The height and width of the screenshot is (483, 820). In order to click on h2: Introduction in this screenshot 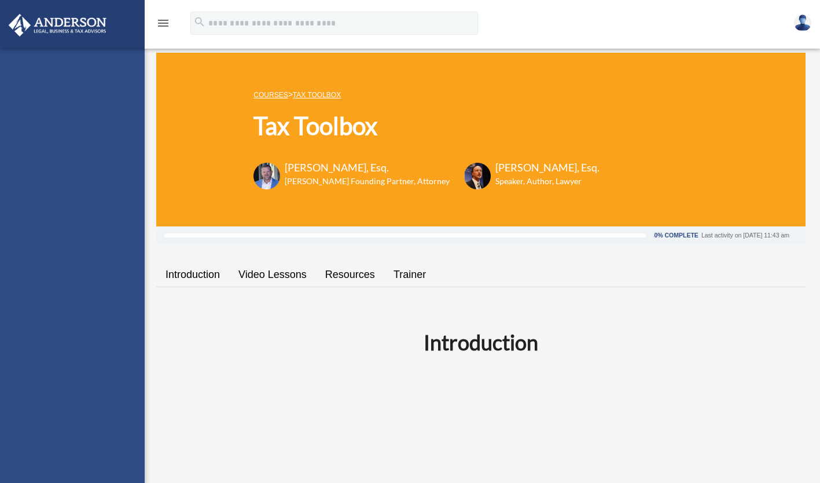, I will do `click(481, 342)`.